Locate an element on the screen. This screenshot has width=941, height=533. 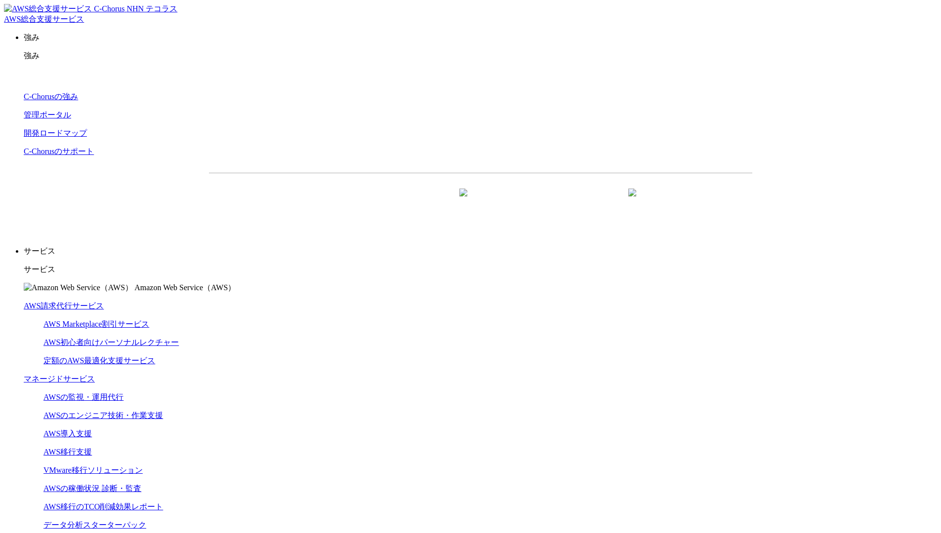
a: 管理ポータル is located at coordinates (47, 115).